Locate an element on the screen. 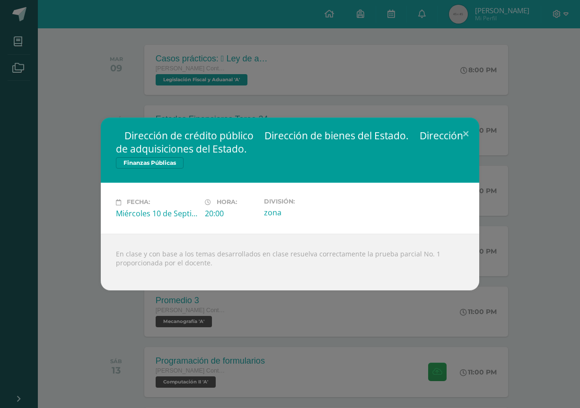  div: 20:00 is located at coordinates (230, 214).